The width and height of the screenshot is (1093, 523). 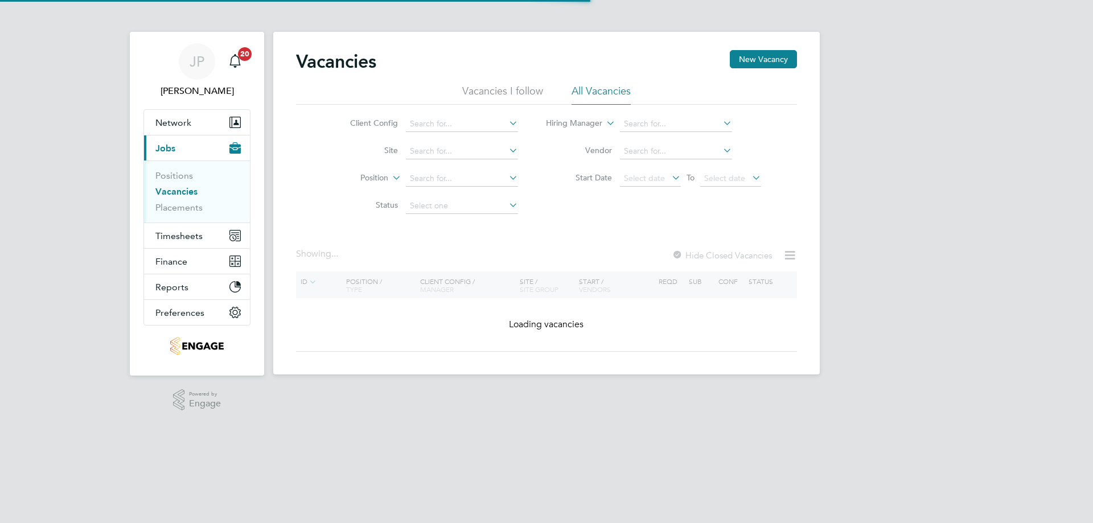 What do you see at coordinates (318, 254) in the screenshot?
I see `div: Showing` at bounding box center [318, 254].